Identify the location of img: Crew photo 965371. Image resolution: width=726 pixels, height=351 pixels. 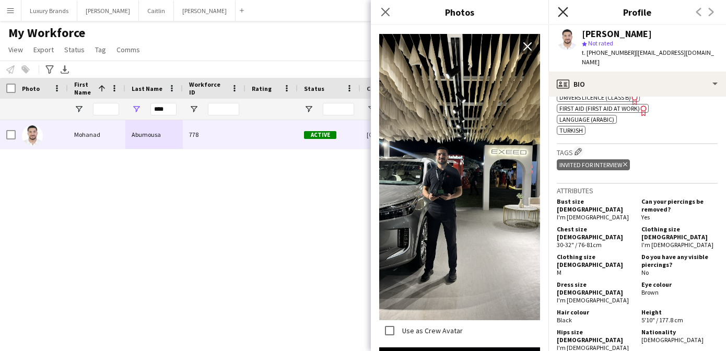
(460, 177).